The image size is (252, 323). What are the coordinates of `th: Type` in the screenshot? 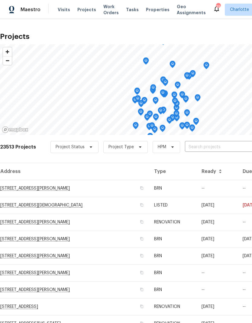 It's located at (173, 171).